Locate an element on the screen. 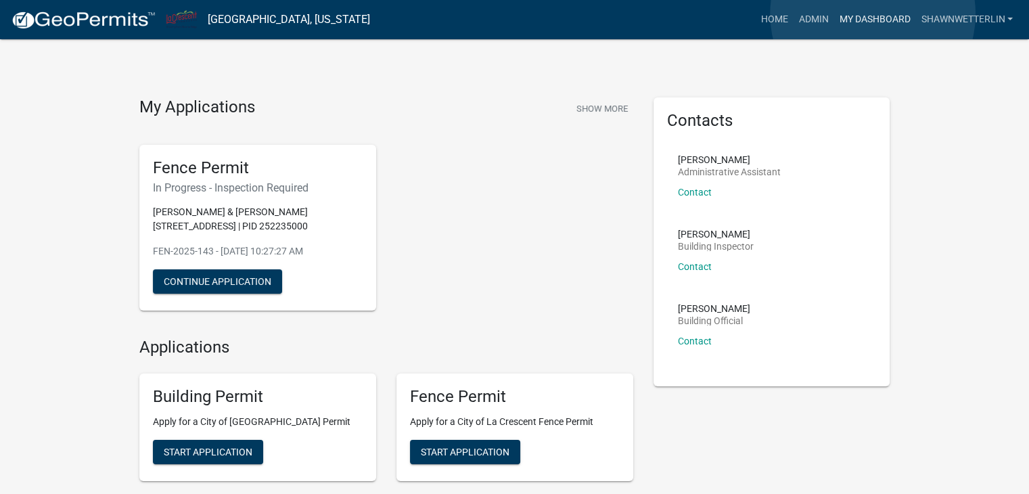 Image resolution: width=1029 pixels, height=494 pixels. p: Building Official is located at coordinates (714, 321).